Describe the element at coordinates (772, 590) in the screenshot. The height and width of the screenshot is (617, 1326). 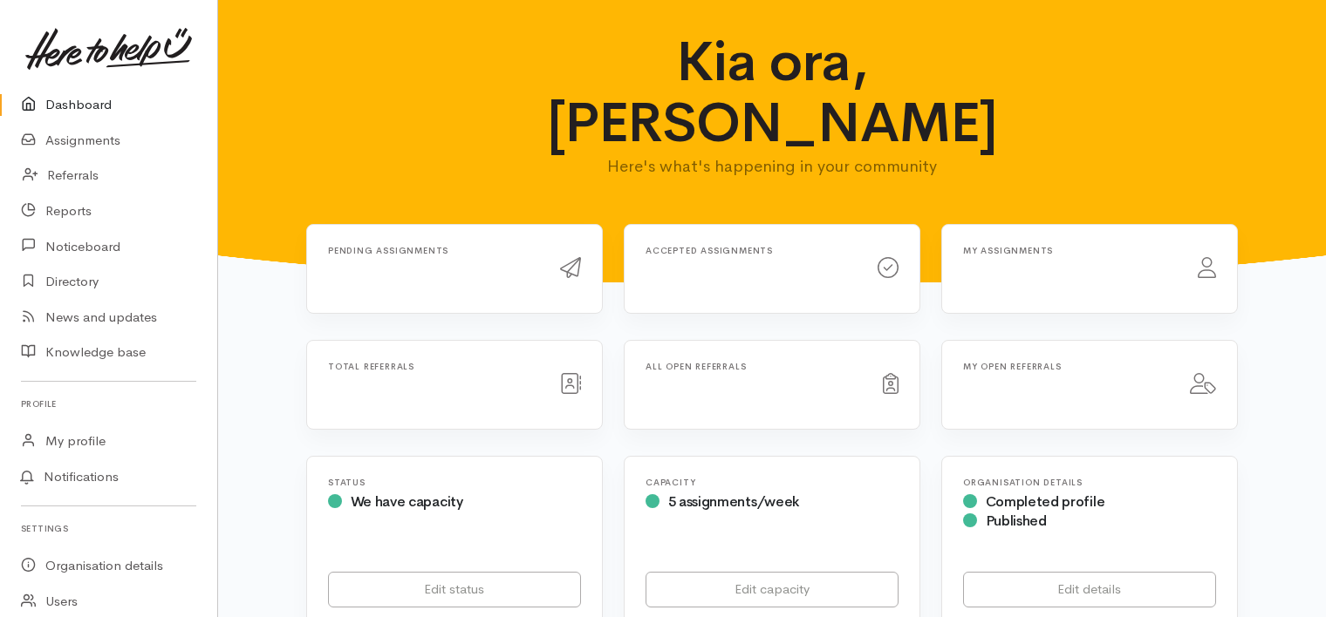
I see `a: Edit capacity` at that location.